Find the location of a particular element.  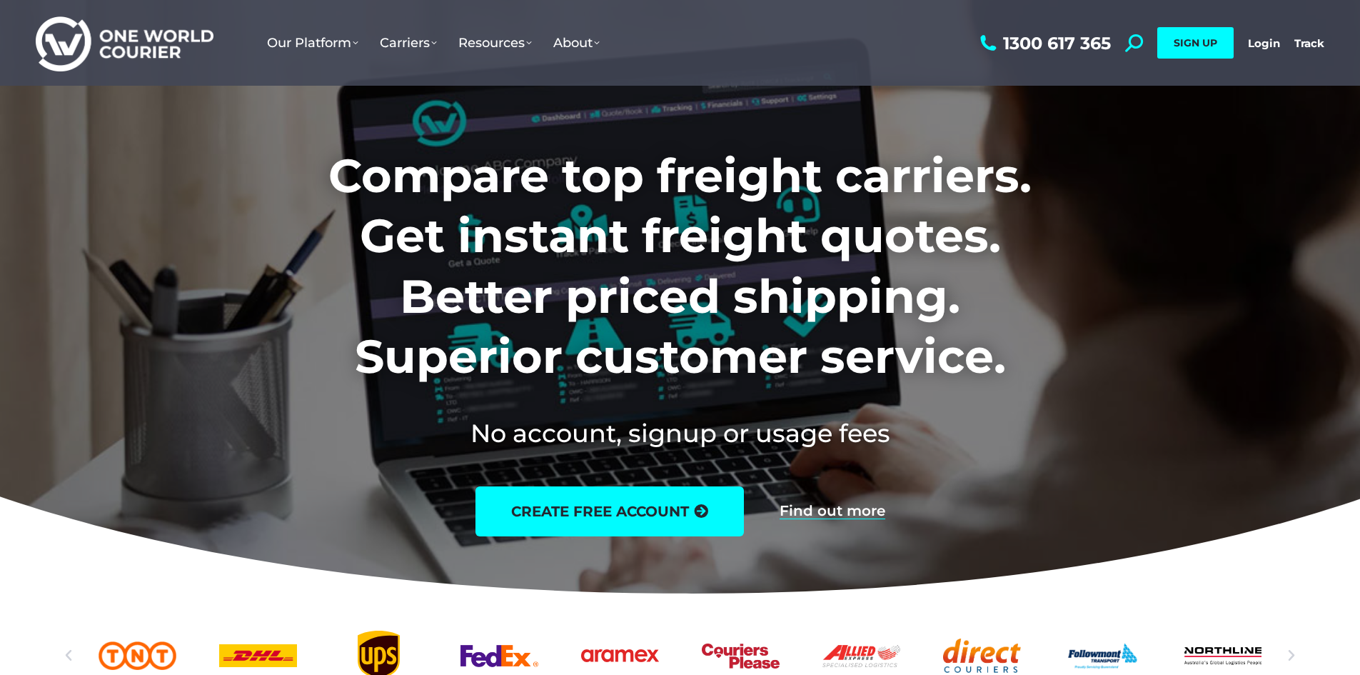

a: About is located at coordinates (576, 43).